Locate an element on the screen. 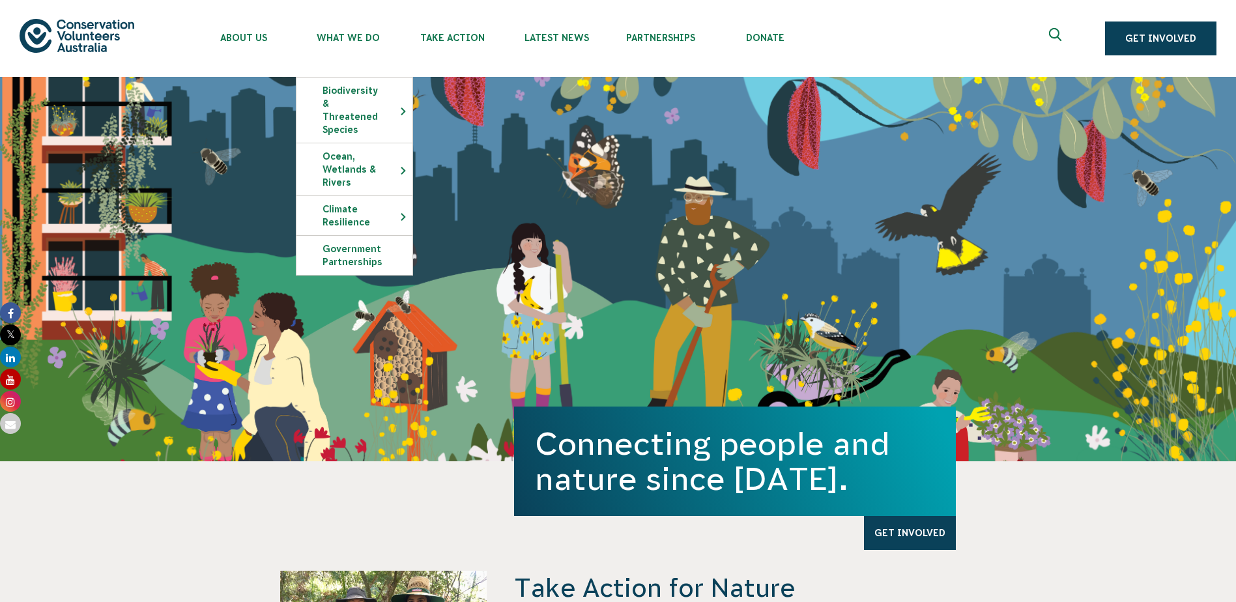 This screenshot has width=1236, height=602. a: Biodiversity & Threatened Species is located at coordinates (354, 110).